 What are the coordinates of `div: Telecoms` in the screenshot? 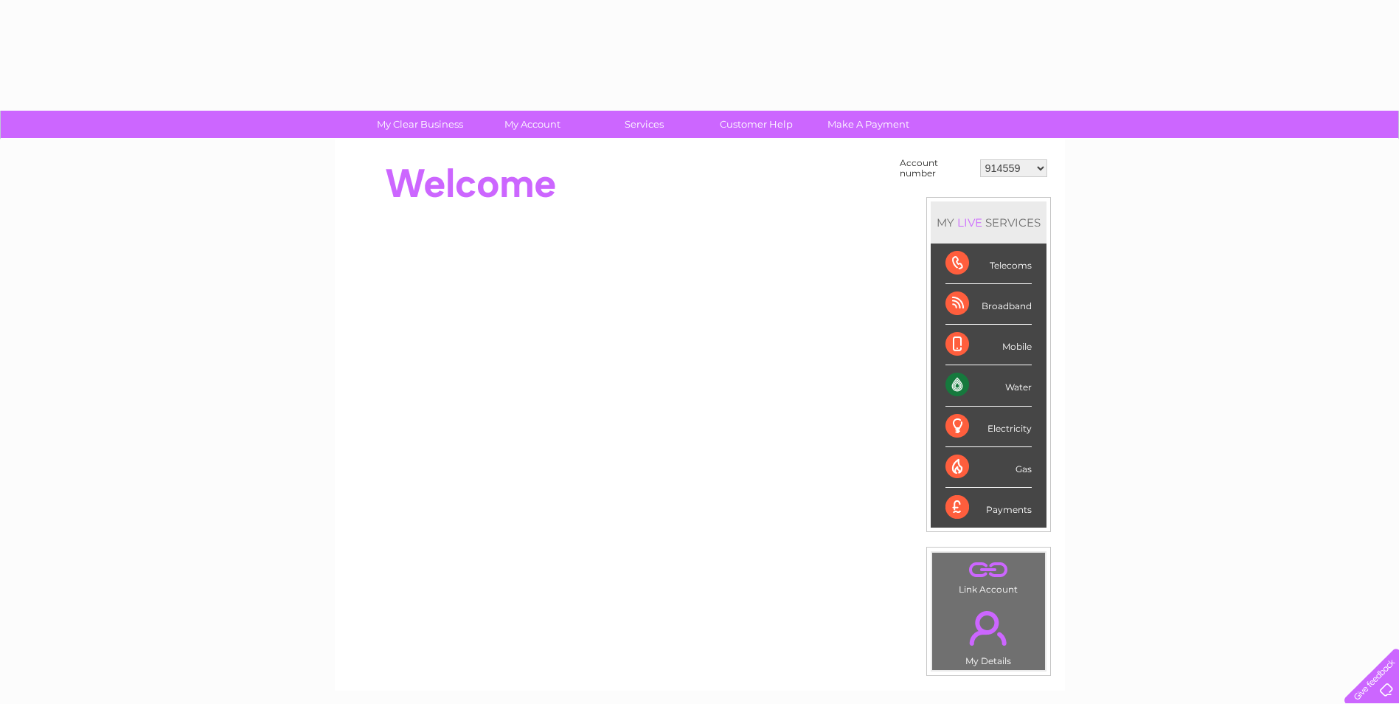 It's located at (989, 263).